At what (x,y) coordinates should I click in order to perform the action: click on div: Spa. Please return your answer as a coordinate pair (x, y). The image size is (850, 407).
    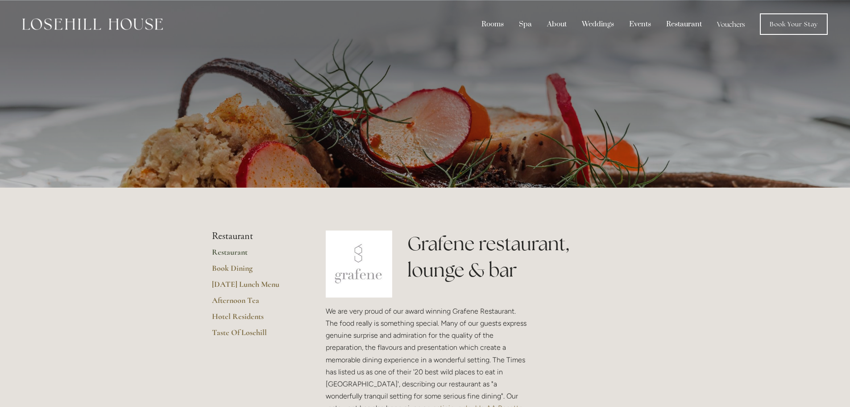
    Looking at the image, I should click on (525, 24).